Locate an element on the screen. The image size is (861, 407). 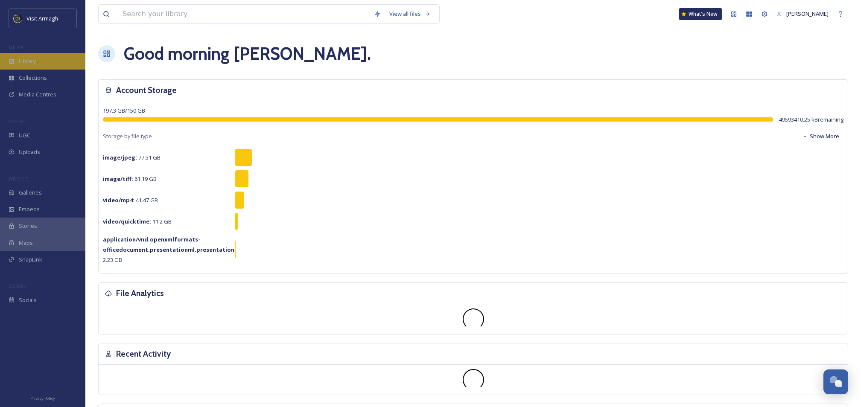
span: Galleries is located at coordinates (30, 193).